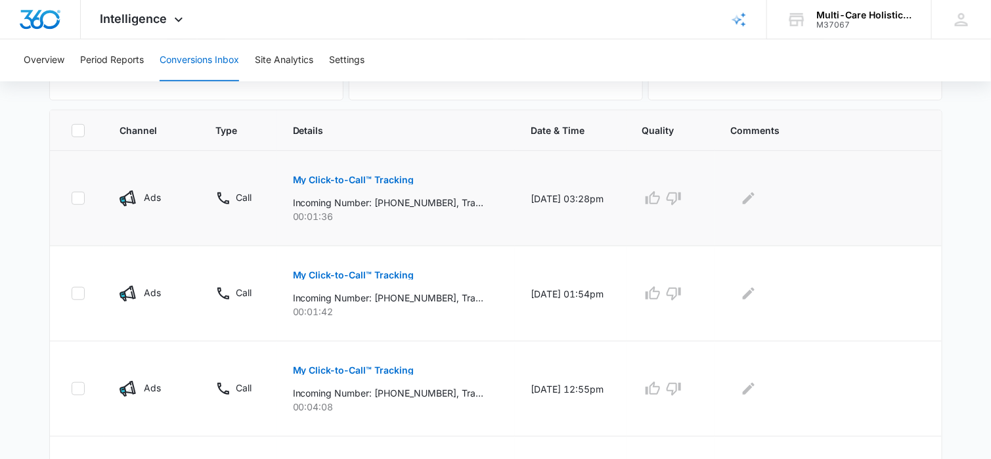 This screenshot has width=991, height=459. I want to click on p: 00:01:42, so click(396, 311).